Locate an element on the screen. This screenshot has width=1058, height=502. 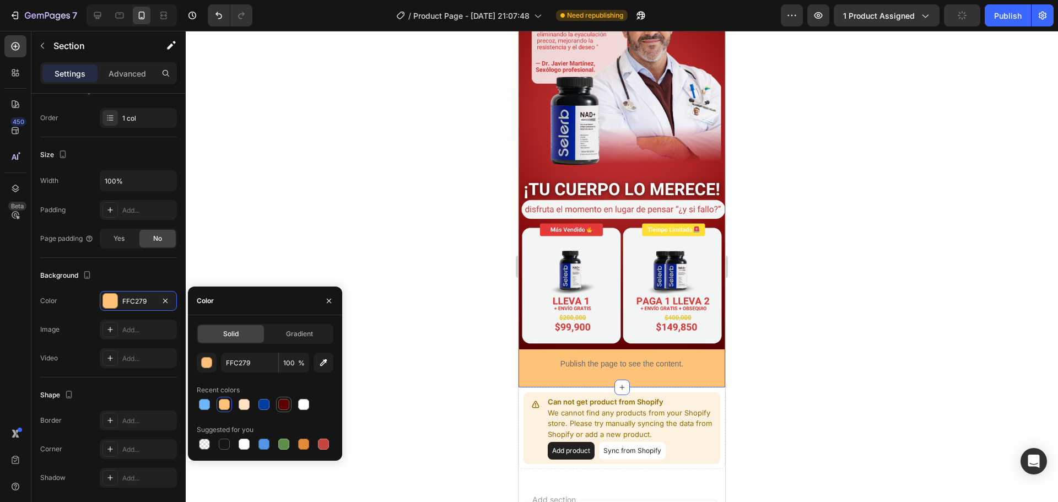
div: FFC279 is located at coordinates (138, 301).